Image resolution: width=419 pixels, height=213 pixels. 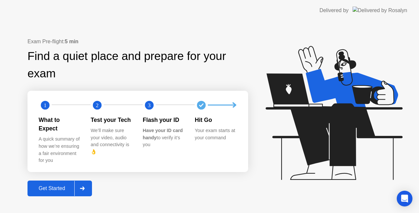 What do you see at coordinates (215, 120) in the screenshot?
I see `div: Hit Go` at bounding box center [215, 120].